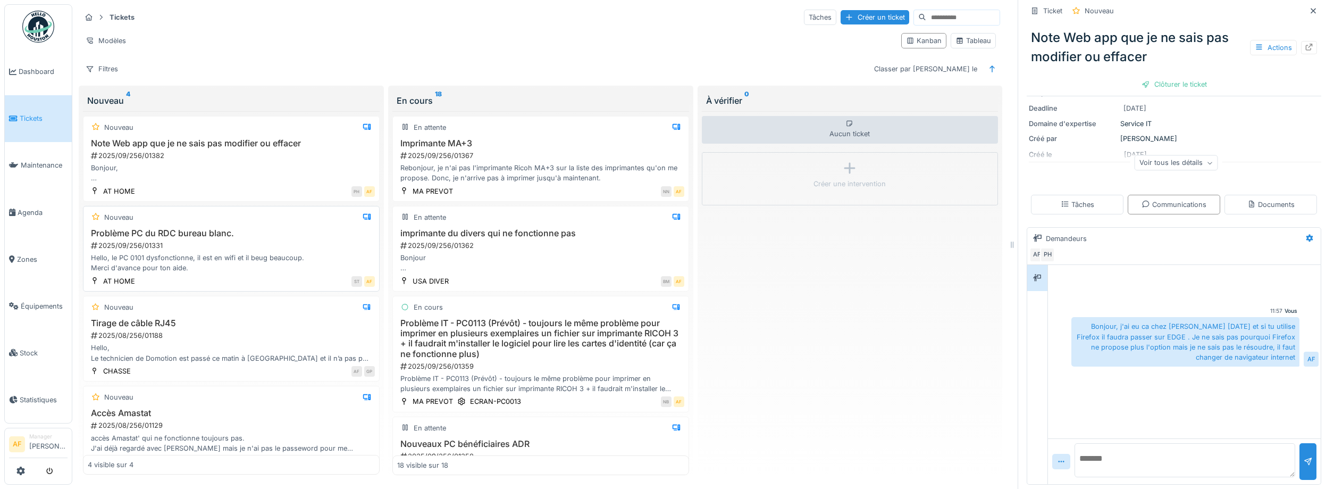 Image resolution: width=1334 pixels, height=489 pixels. Describe the element at coordinates (38, 165) in the screenshot. I see `a: Maintenance` at that location.